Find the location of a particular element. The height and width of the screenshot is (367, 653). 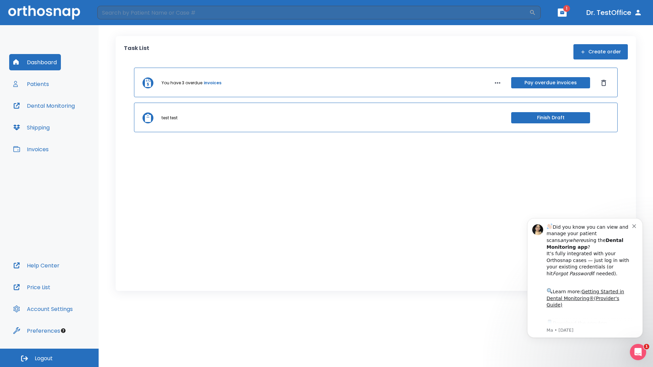

div: Download the app: | ​ Let us know if you need help getting started! is located at coordinates (72, 128).